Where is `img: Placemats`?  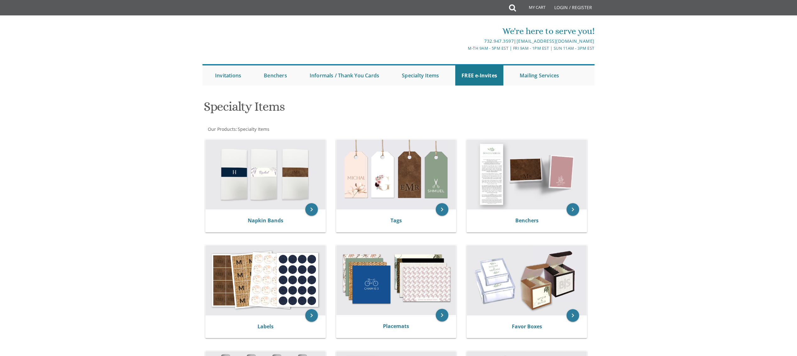
img: Placemats is located at coordinates (396, 280).